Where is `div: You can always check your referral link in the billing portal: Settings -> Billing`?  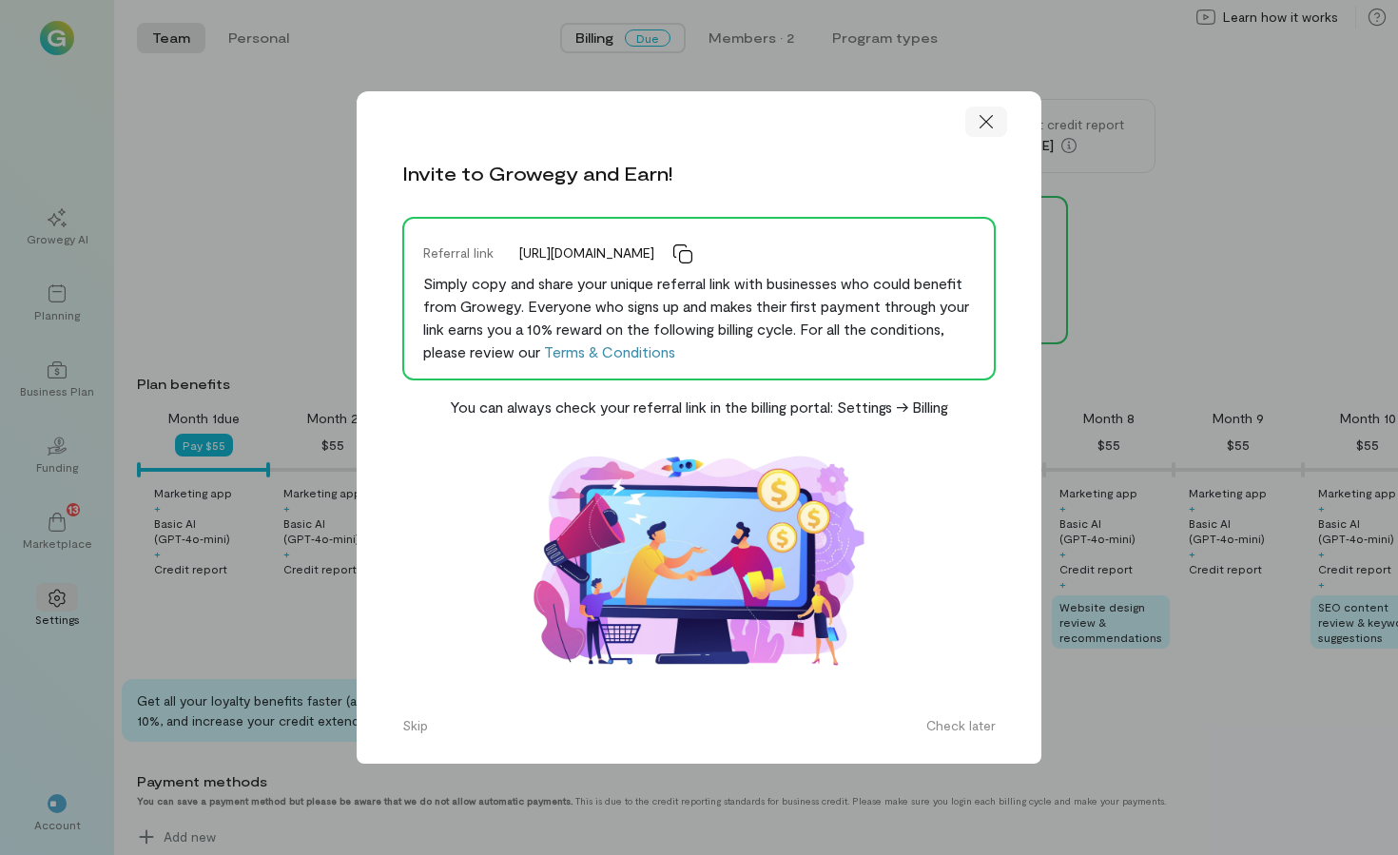 div: You can always check your referral link in the billing portal: Settings -> Billing is located at coordinates (699, 407).